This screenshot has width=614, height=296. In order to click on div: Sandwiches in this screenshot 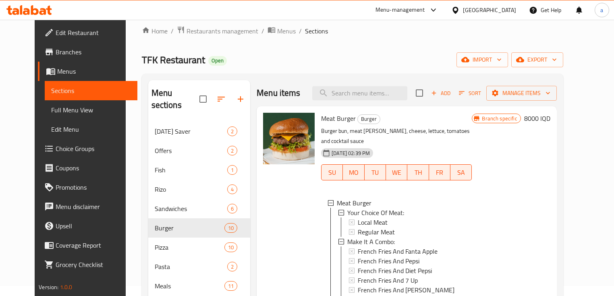, I will do `click(191, 209)`.